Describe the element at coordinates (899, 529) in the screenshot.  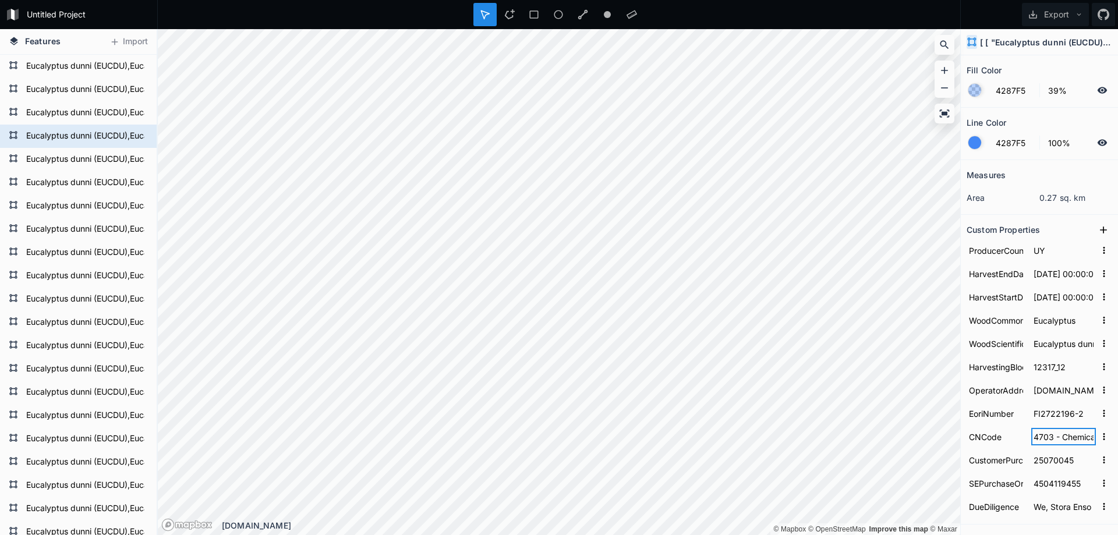
I see `a: Map feedback` at that location.